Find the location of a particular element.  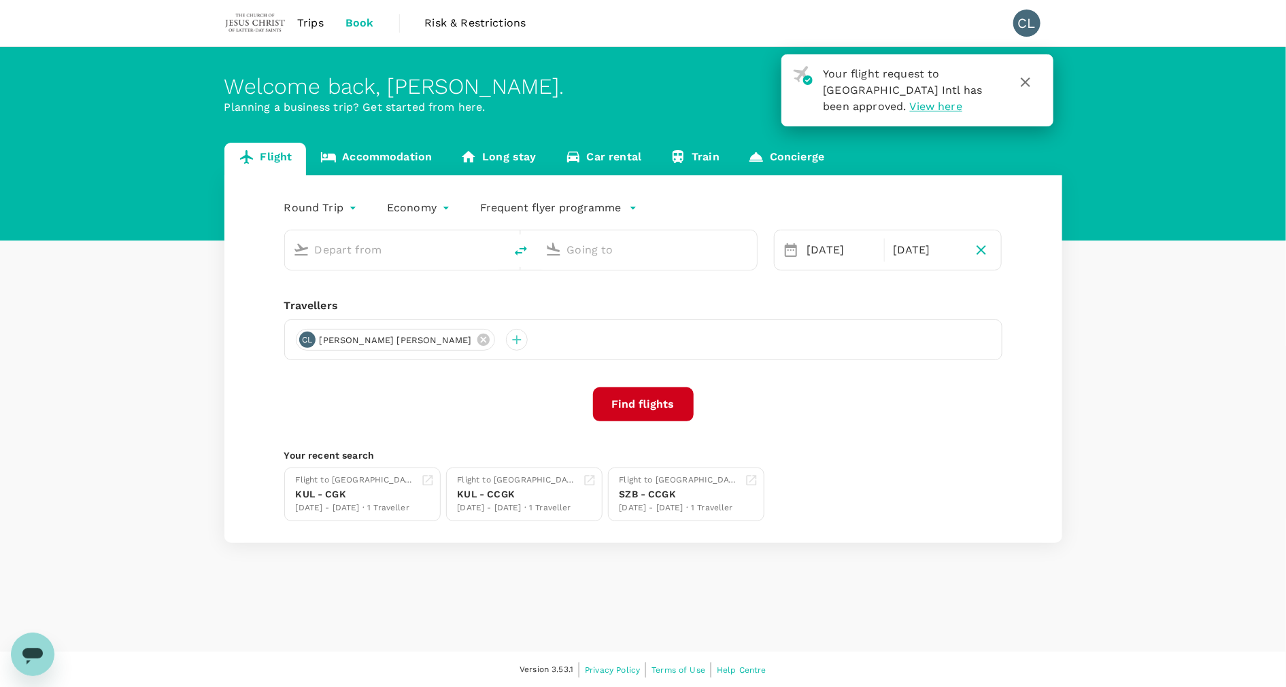

div: Travellers is located at coordinates (643, 306).